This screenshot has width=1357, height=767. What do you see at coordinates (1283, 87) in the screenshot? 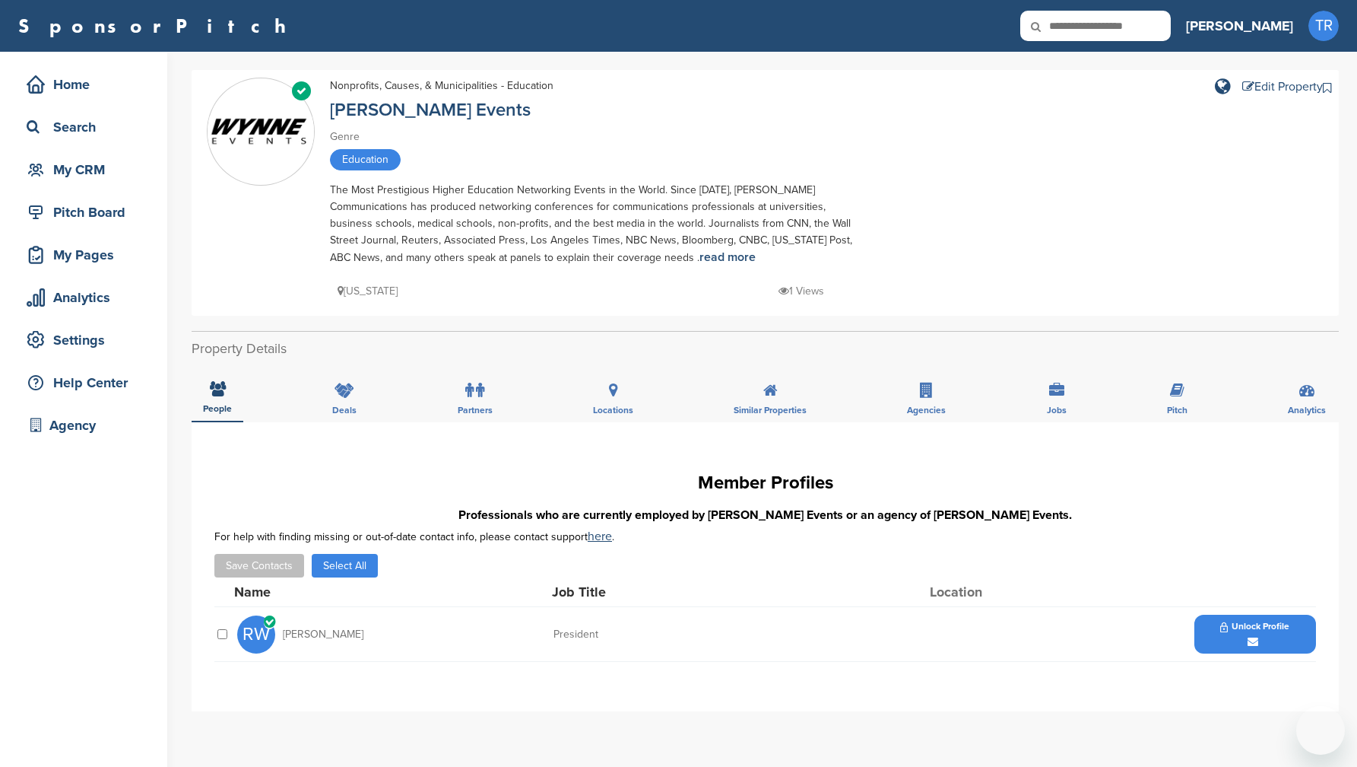
I see `div: Edit Property` at bounding box center [1283, 87].